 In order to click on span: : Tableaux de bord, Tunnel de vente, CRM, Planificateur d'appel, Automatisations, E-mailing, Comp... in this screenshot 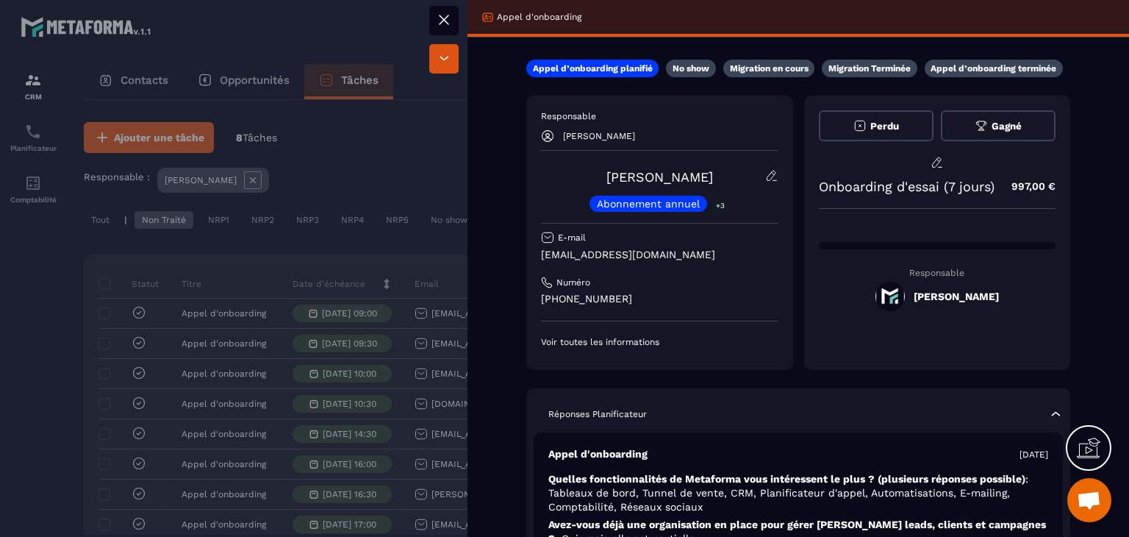, I will do `click(788, 493)`.